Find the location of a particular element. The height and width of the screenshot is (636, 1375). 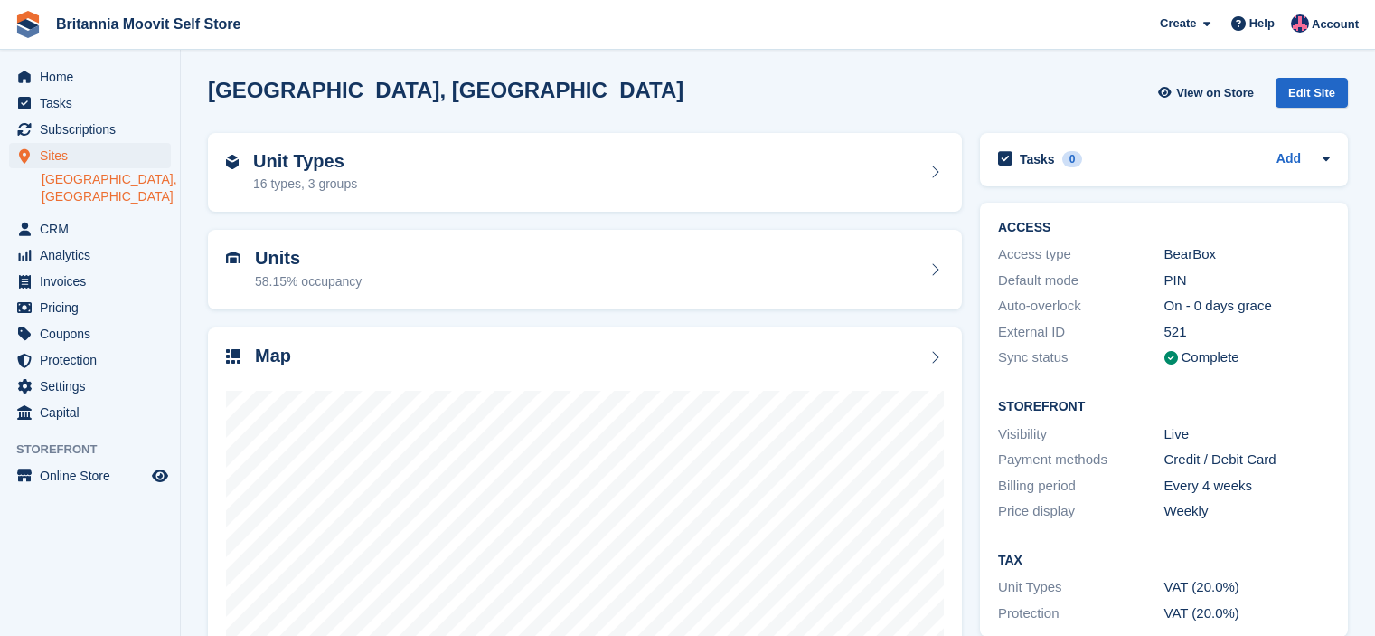

div: Credit / Debit Card is located at coordinates (1248, 459).